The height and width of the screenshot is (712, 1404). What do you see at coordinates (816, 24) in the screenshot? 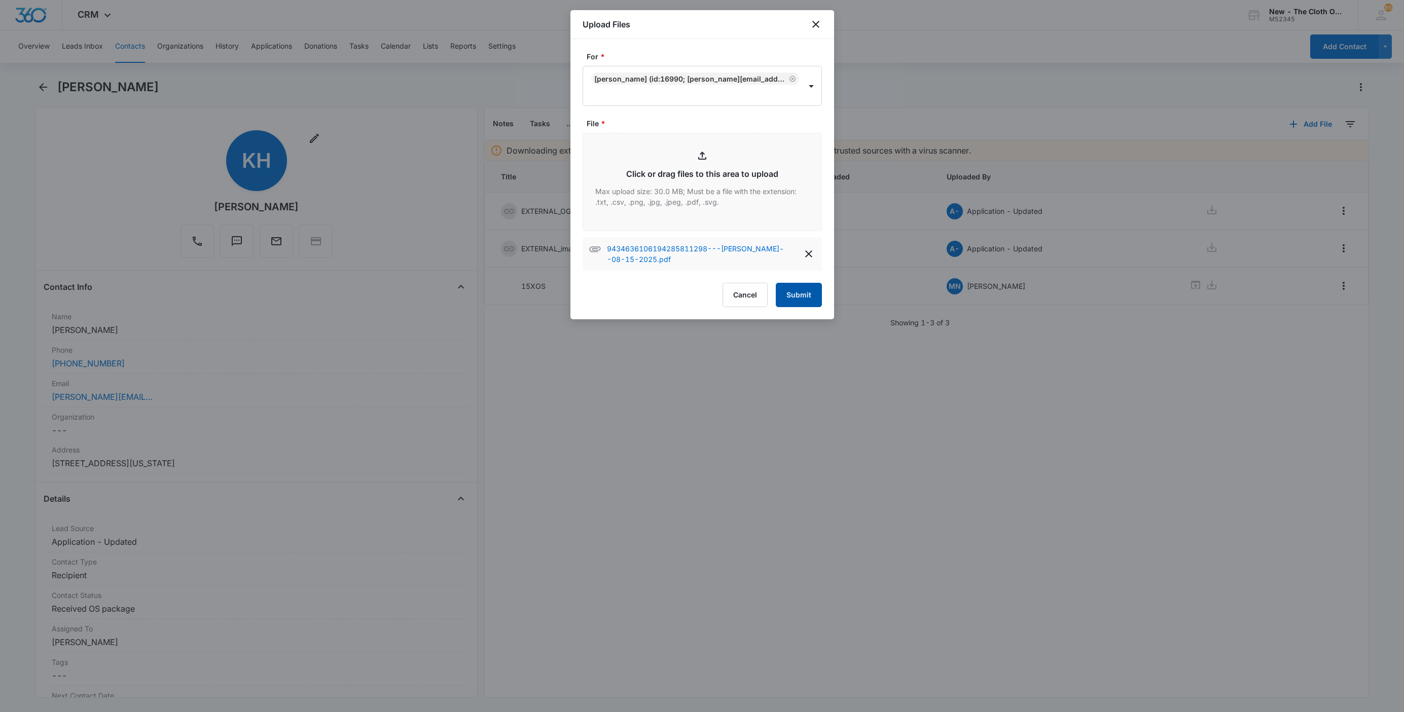
I see `button: close` at bounding box center [816, 24].